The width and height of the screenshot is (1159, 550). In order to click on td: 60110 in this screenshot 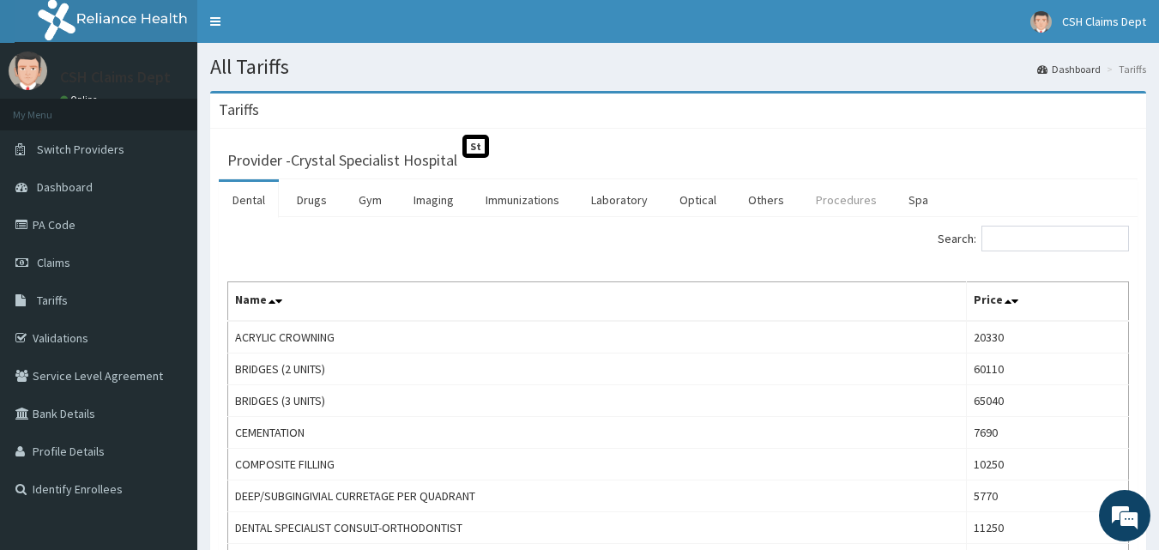, I will do `click(1047, 369)`.